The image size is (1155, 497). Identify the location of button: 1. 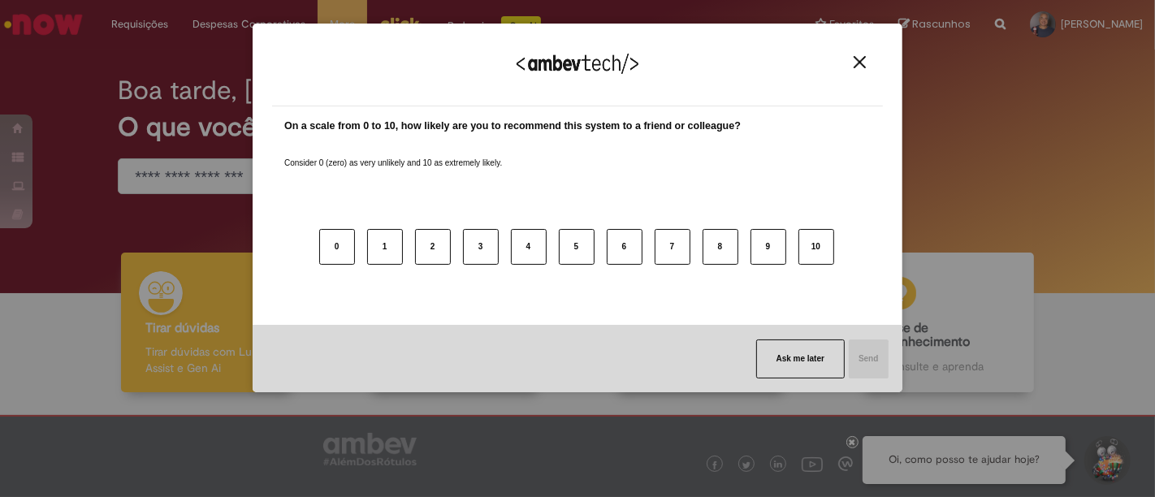
(385, 247).